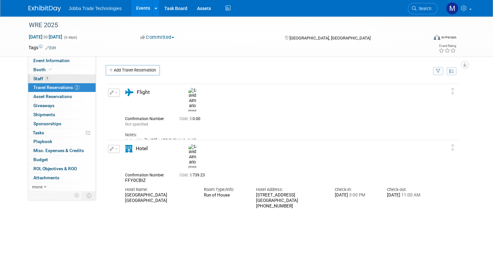  I want to click on div: WRE 2025, so click(223, 25).